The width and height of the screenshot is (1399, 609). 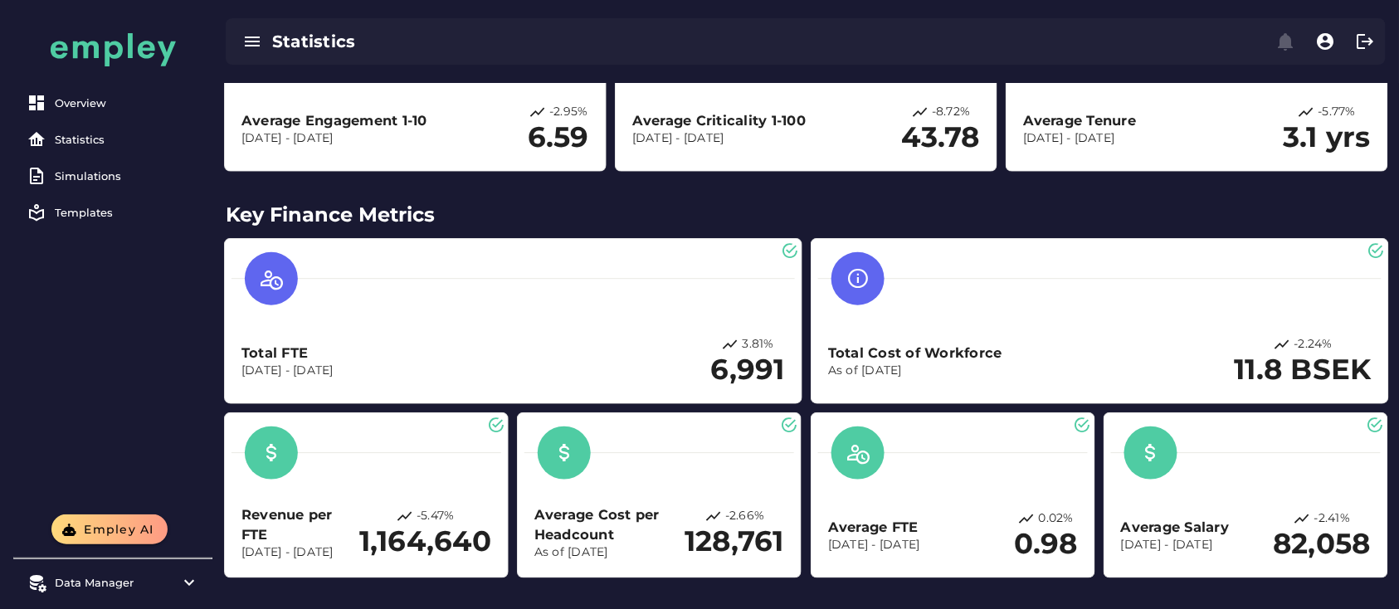 What do you see at coordinates (1333, 519) in the screenshot?
I see `p: -2.41%` at bounding box center [1333, 519].